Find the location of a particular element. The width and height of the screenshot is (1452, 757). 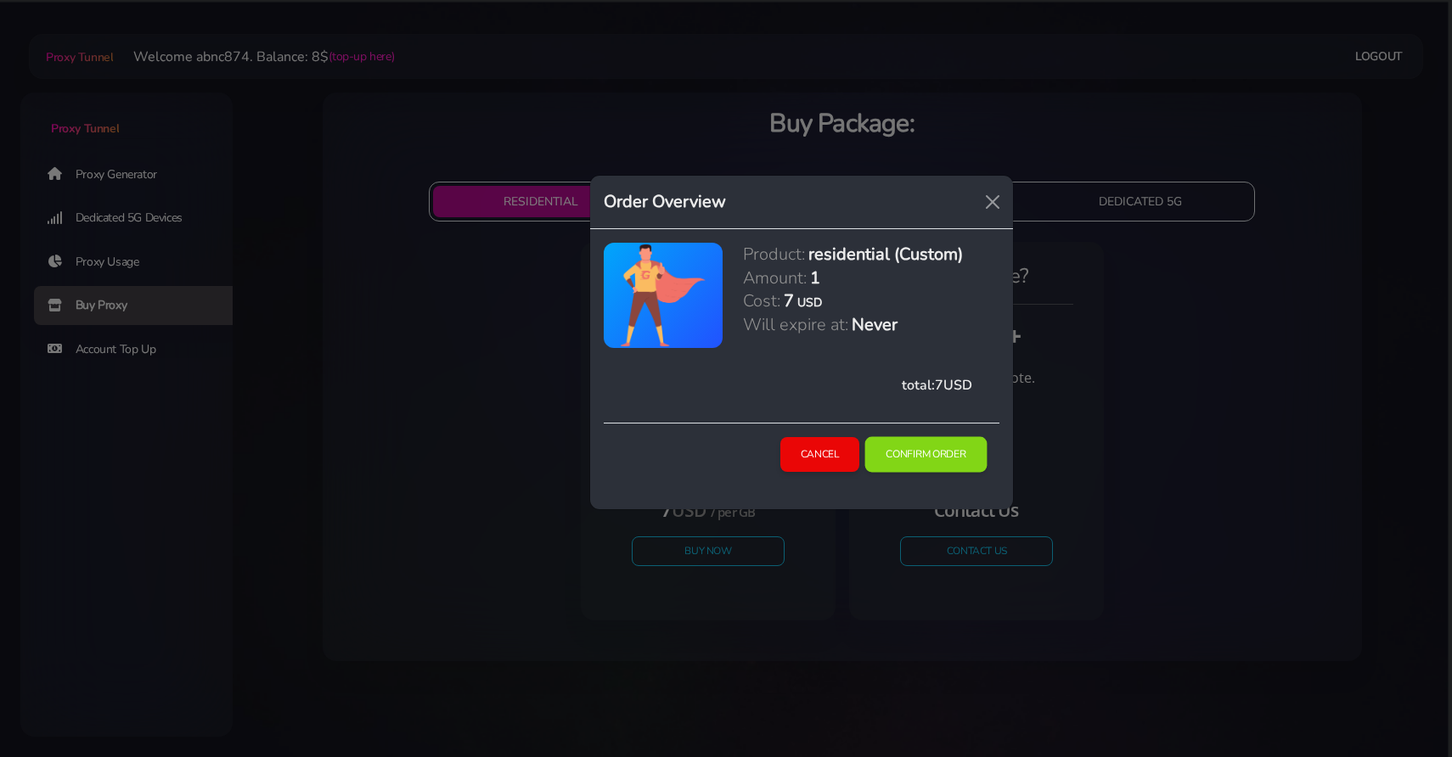

h5: Will expire at: is located at coordinates (796, 324).